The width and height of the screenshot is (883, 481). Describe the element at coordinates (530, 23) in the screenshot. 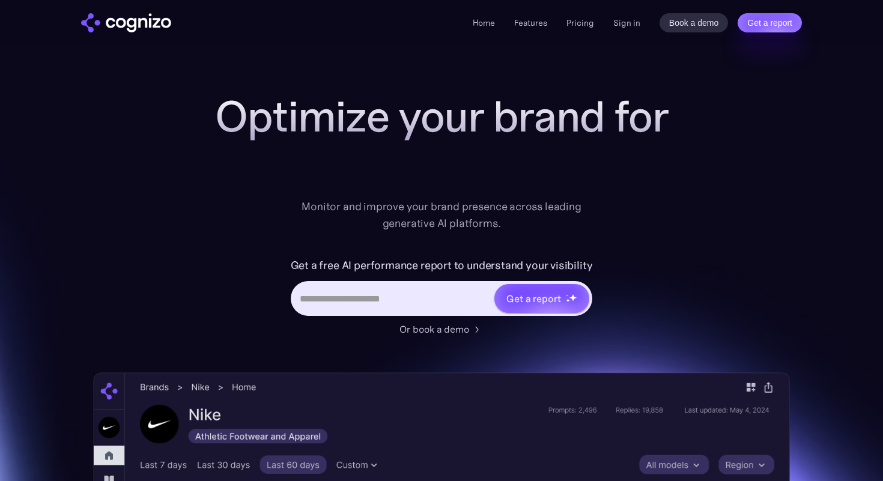

I see `a: Features` at that location.